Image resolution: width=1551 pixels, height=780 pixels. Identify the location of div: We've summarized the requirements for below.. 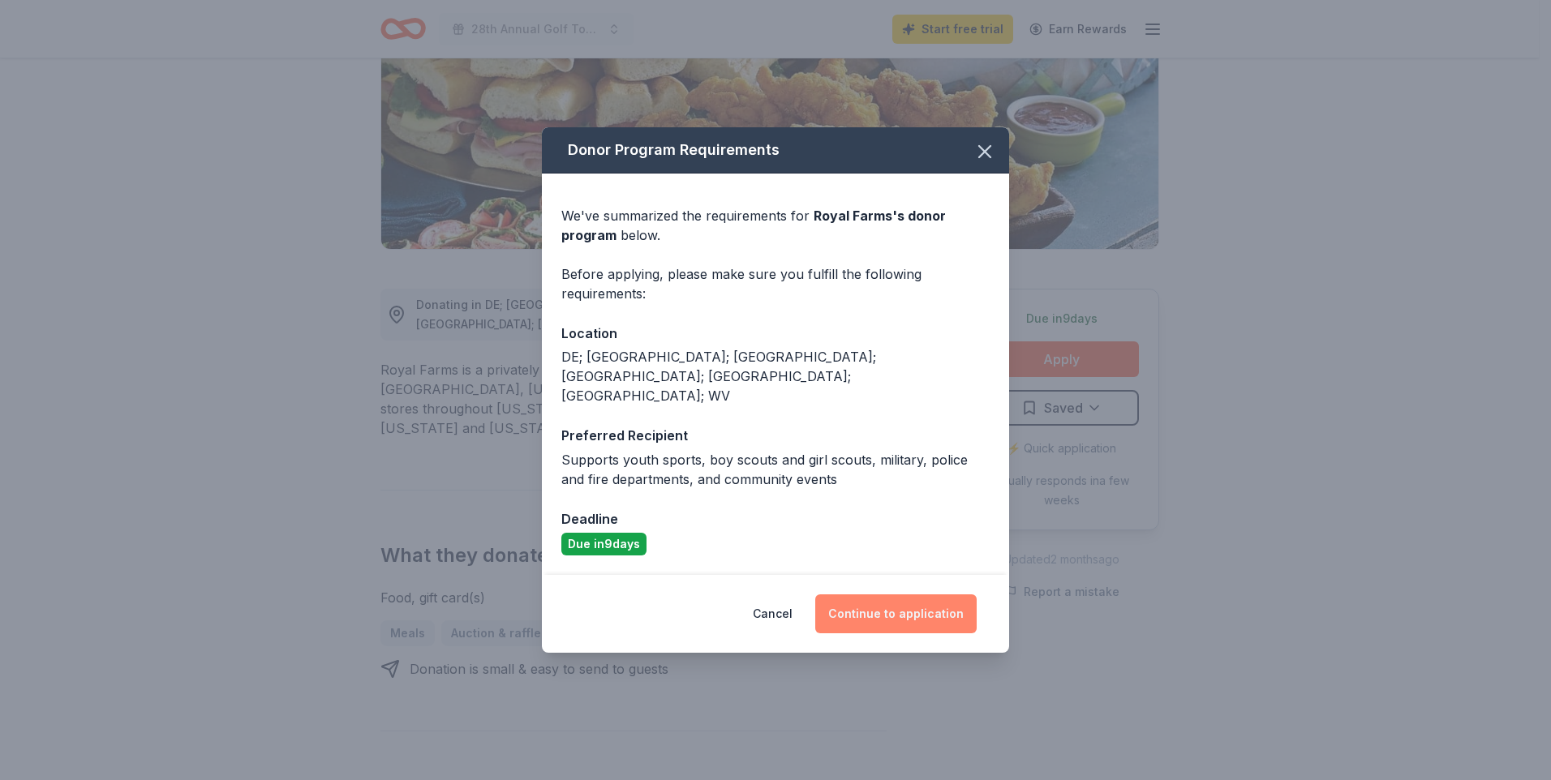
(775, 225).